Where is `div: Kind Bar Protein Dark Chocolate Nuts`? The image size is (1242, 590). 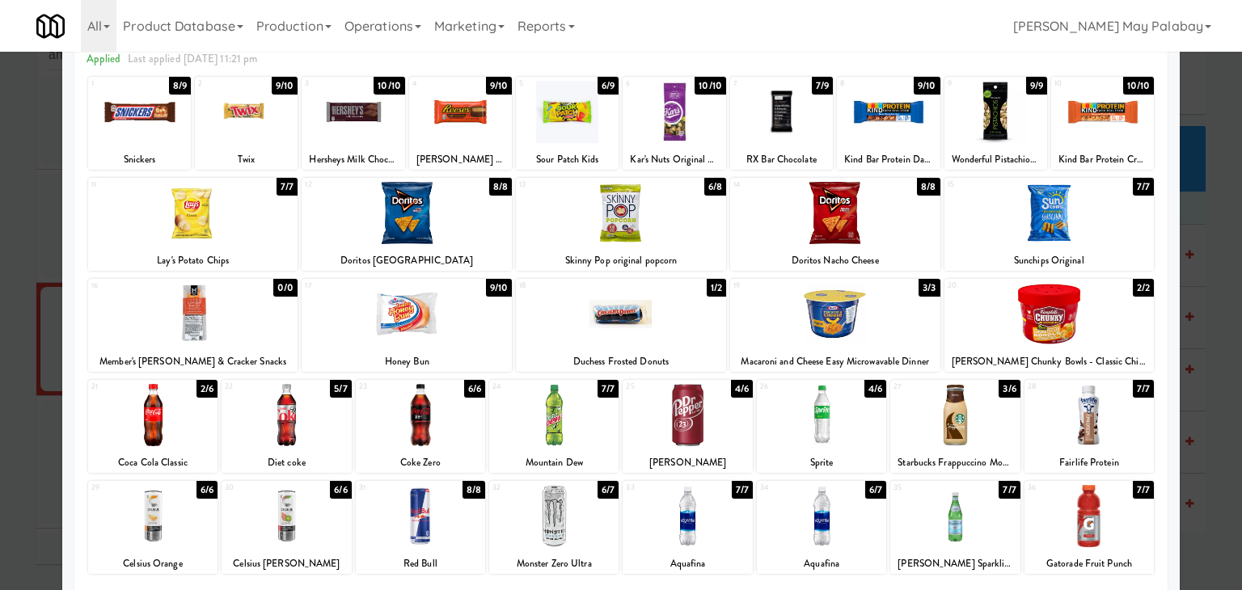 div: Kind Bar Protein Dark Chocolate Nuts is located at coordinates (888, 159).